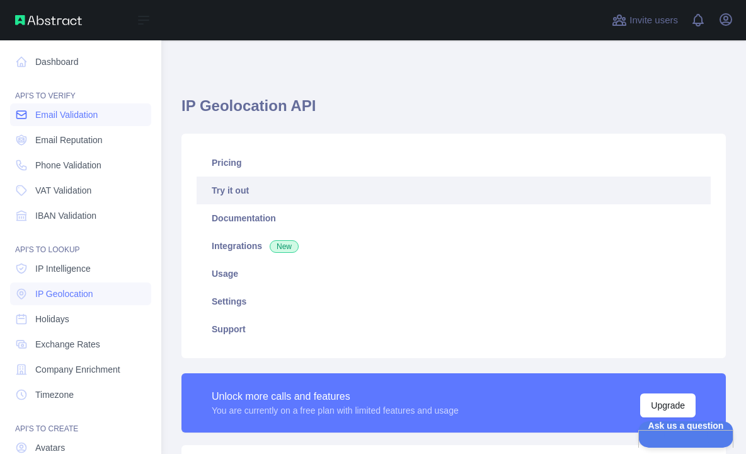  I want to click on a: Dashboard, so click(81, 62).